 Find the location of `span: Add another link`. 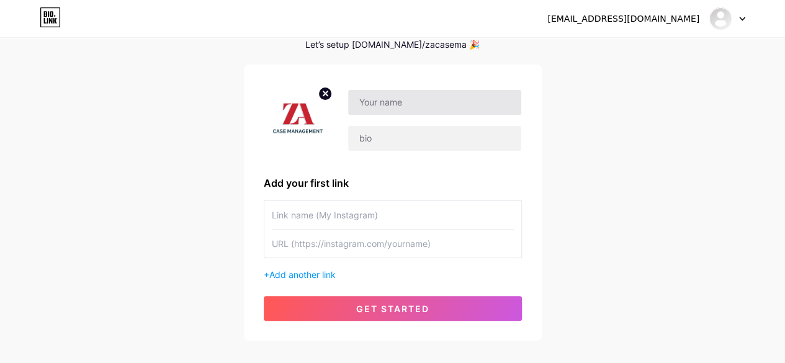

span: Add another link is located at coordinates (302, 274).